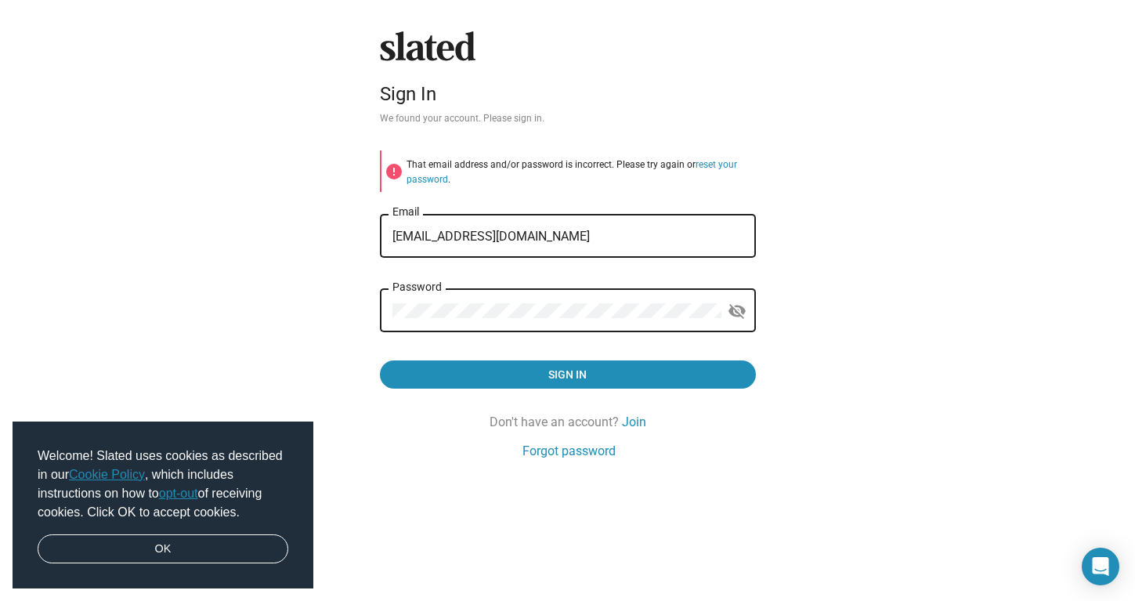  What do you see at coordinates (163, 505) in the screenshot?
I see `div: cookieconsent` at bounding box center [163, 505].